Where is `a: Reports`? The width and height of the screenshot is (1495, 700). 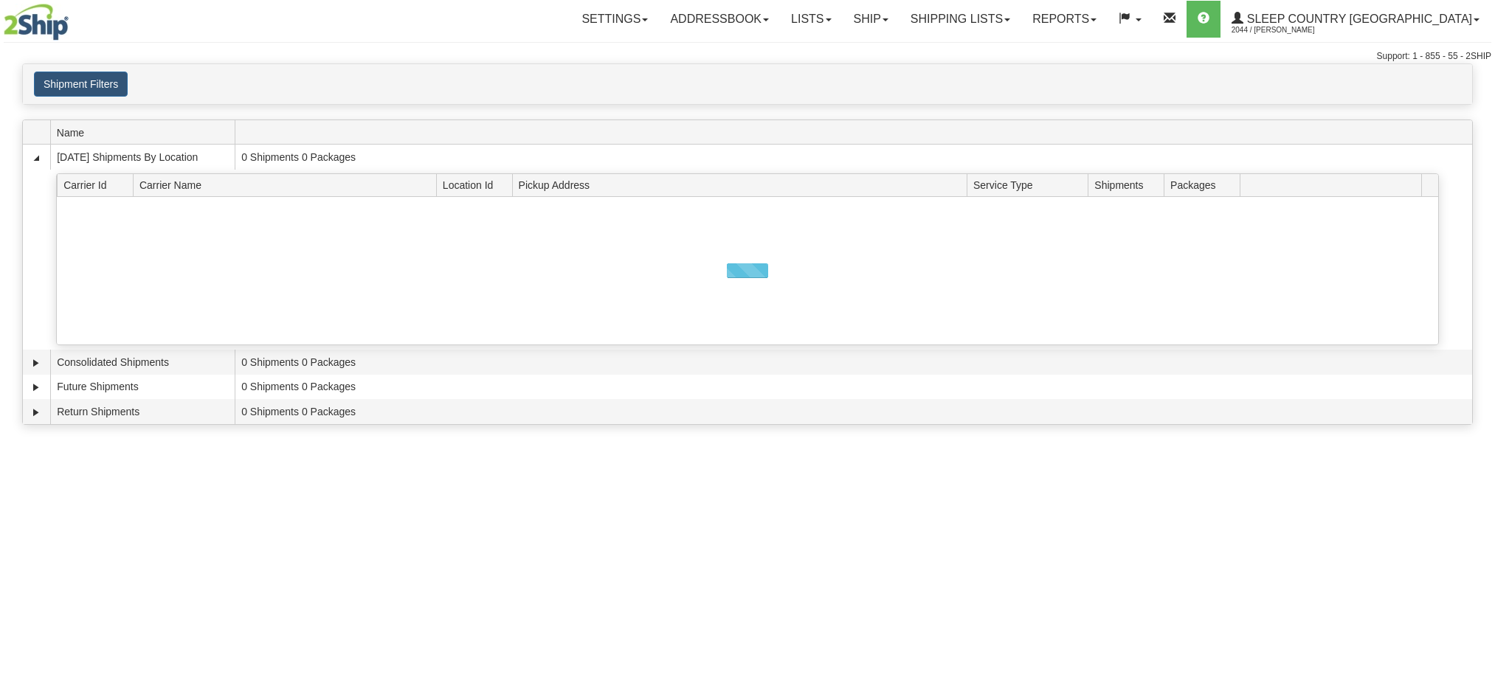
a: Reports is located at coordinates (1064, 19).